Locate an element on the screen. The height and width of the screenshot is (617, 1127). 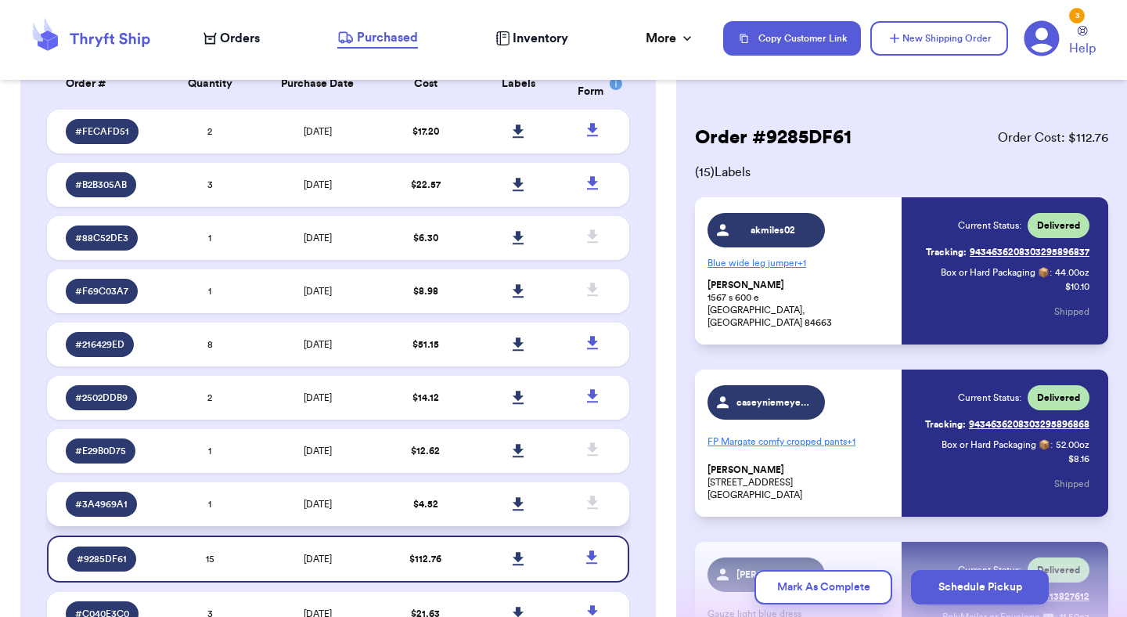
span: # 2502DDB9 is located at coordinates (101, 398).